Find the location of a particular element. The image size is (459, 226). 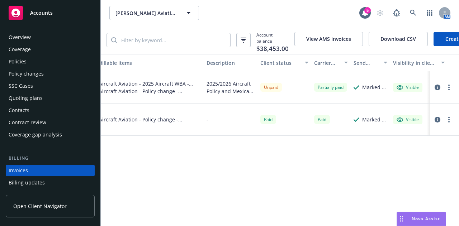

input: Filter by keyword... is located at coordinates (174, 40).